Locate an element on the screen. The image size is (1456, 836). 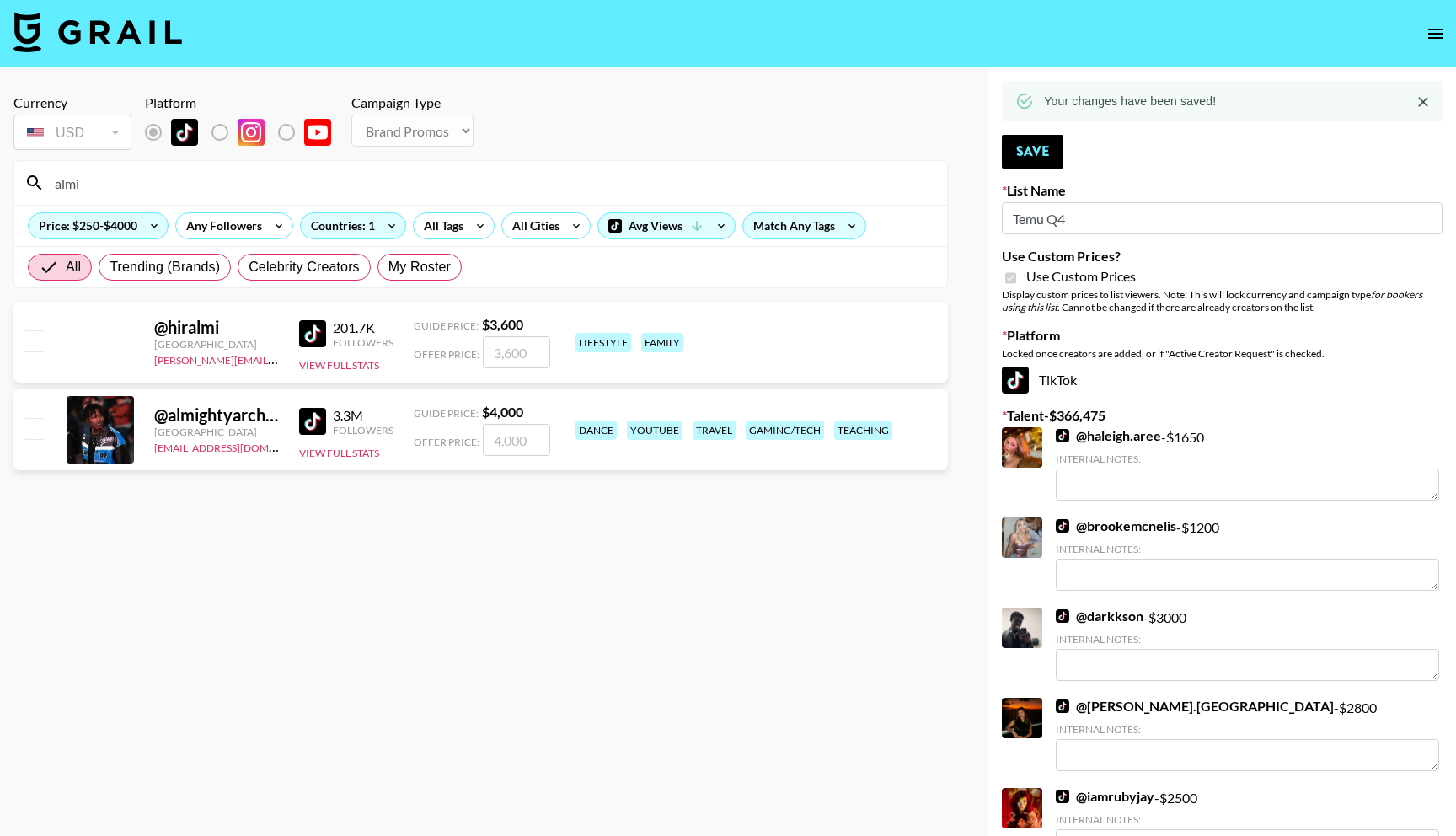
div: @ hiralmi is located at coordinates (216, 327).